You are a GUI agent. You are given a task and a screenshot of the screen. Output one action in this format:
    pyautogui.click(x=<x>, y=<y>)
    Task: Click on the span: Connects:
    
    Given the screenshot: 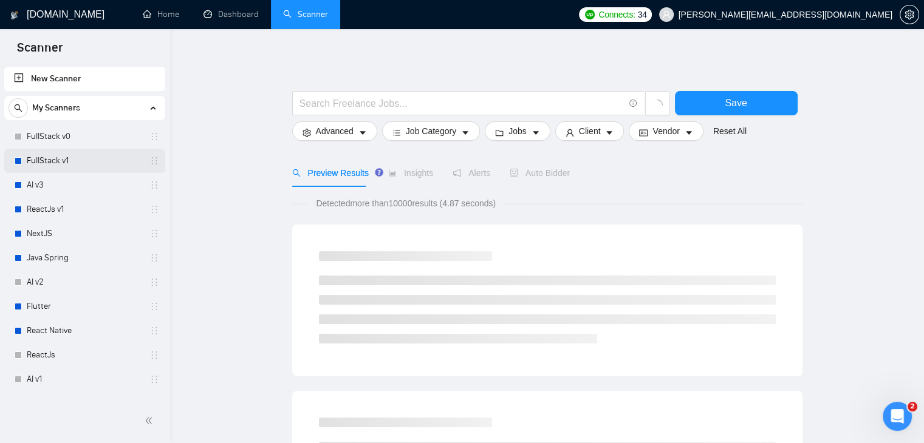 What is the action you would take?
    pyautogui.click(x=617, y=15)
    